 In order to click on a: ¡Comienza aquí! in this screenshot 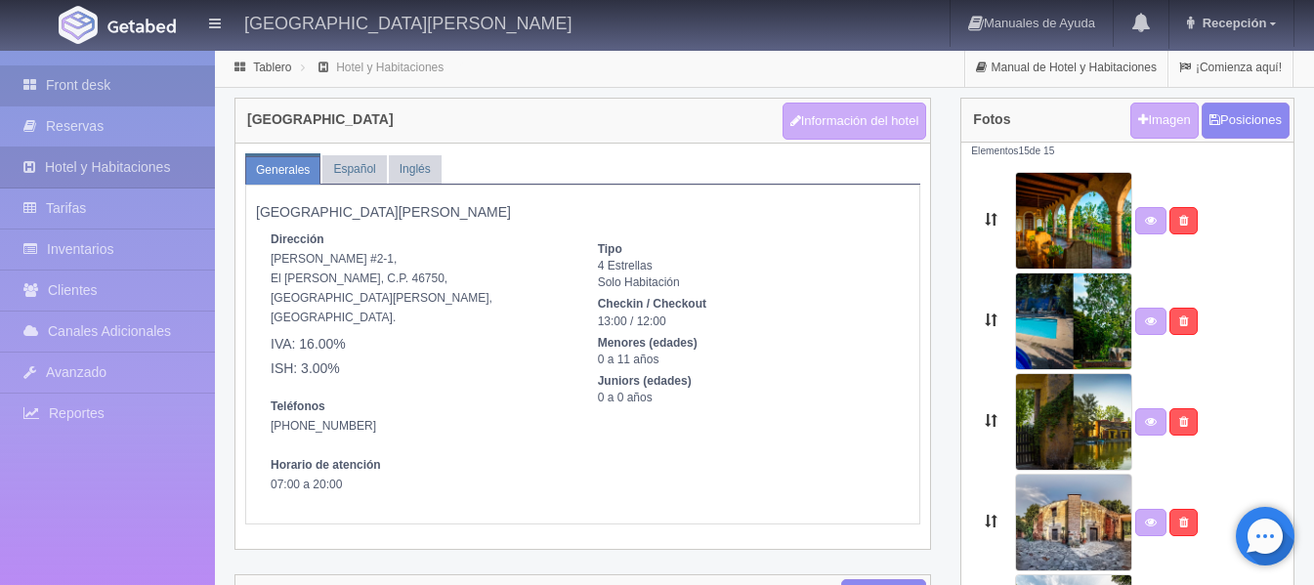, I will do `click(1230, 67)`.